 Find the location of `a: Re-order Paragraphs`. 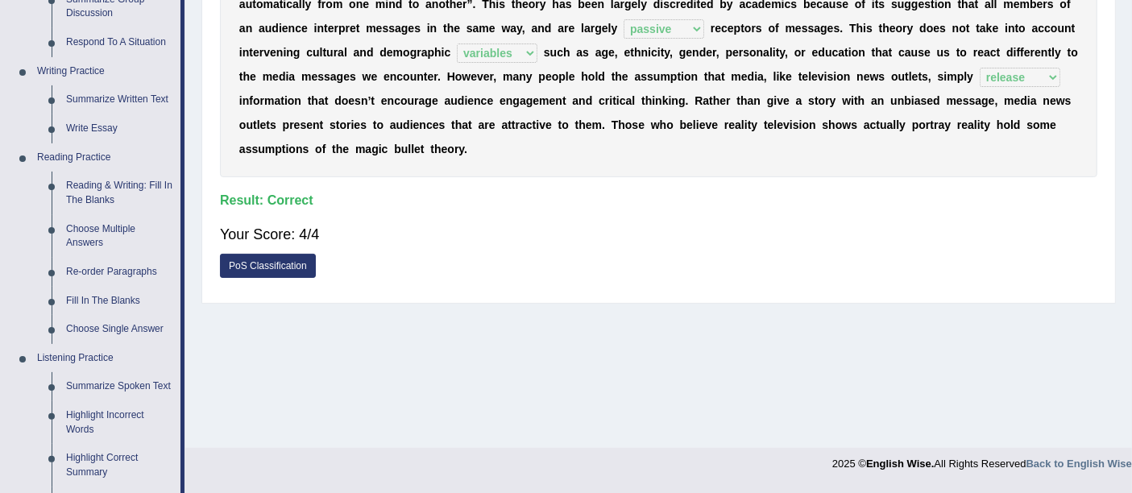

a: Re-order Paragraphs is located at coordinates (119, 272).